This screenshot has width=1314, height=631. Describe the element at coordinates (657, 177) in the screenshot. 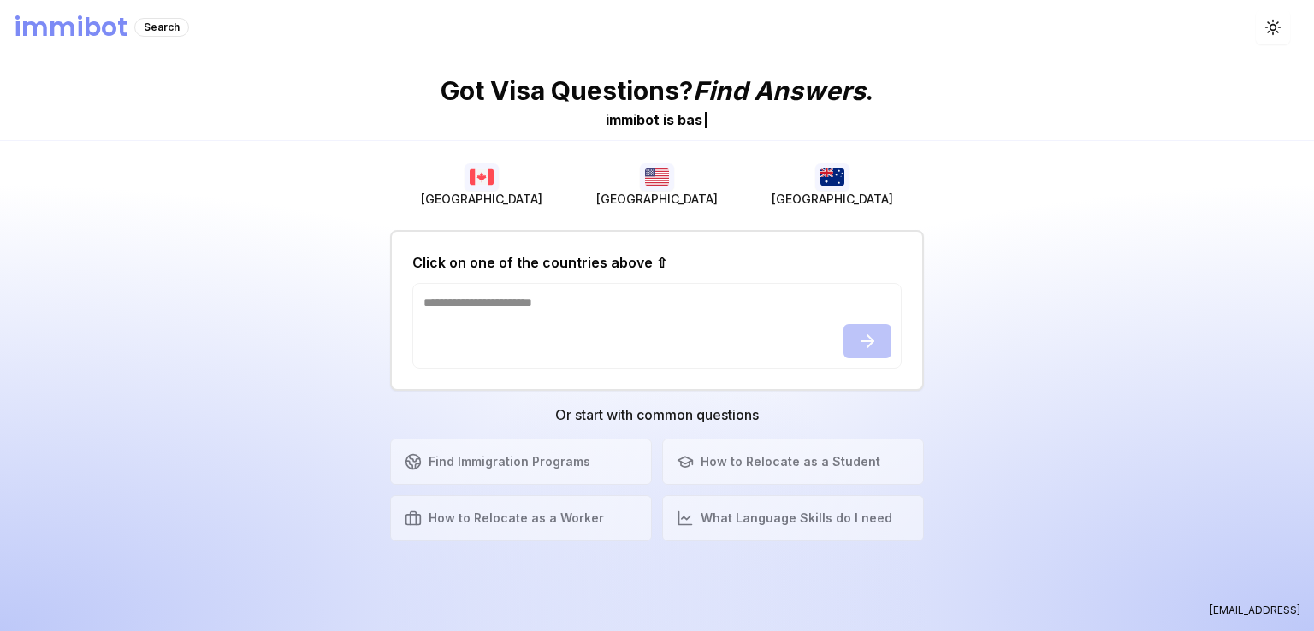

I see `img: USA flag` at that location.